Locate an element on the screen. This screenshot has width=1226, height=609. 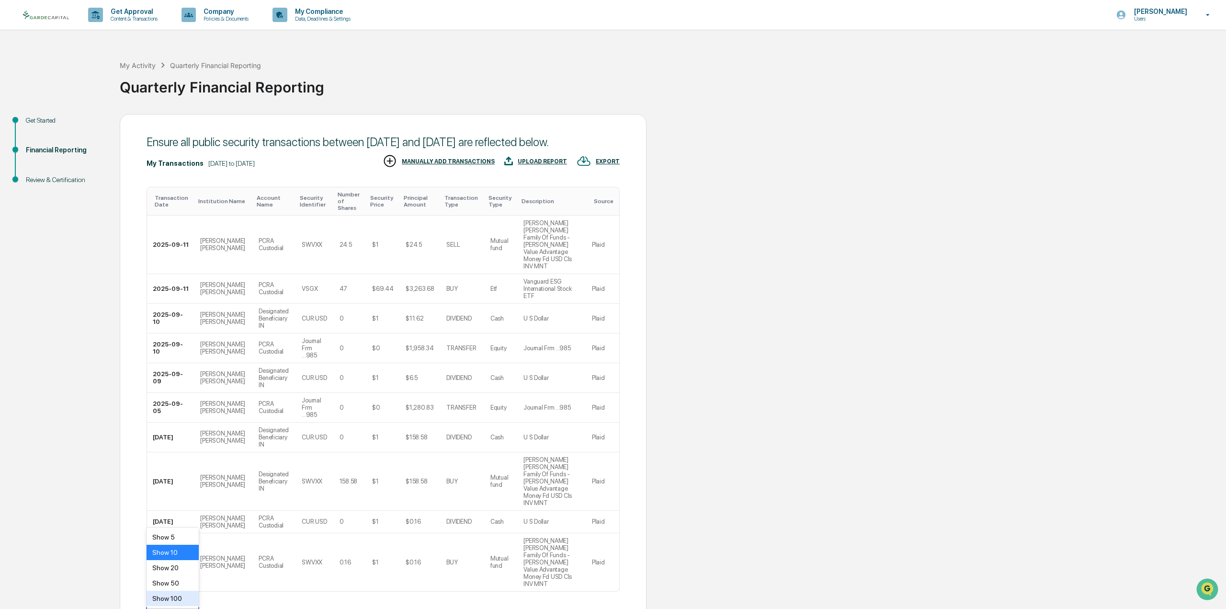
div: $24.5 is located at coordinates (414, 244).